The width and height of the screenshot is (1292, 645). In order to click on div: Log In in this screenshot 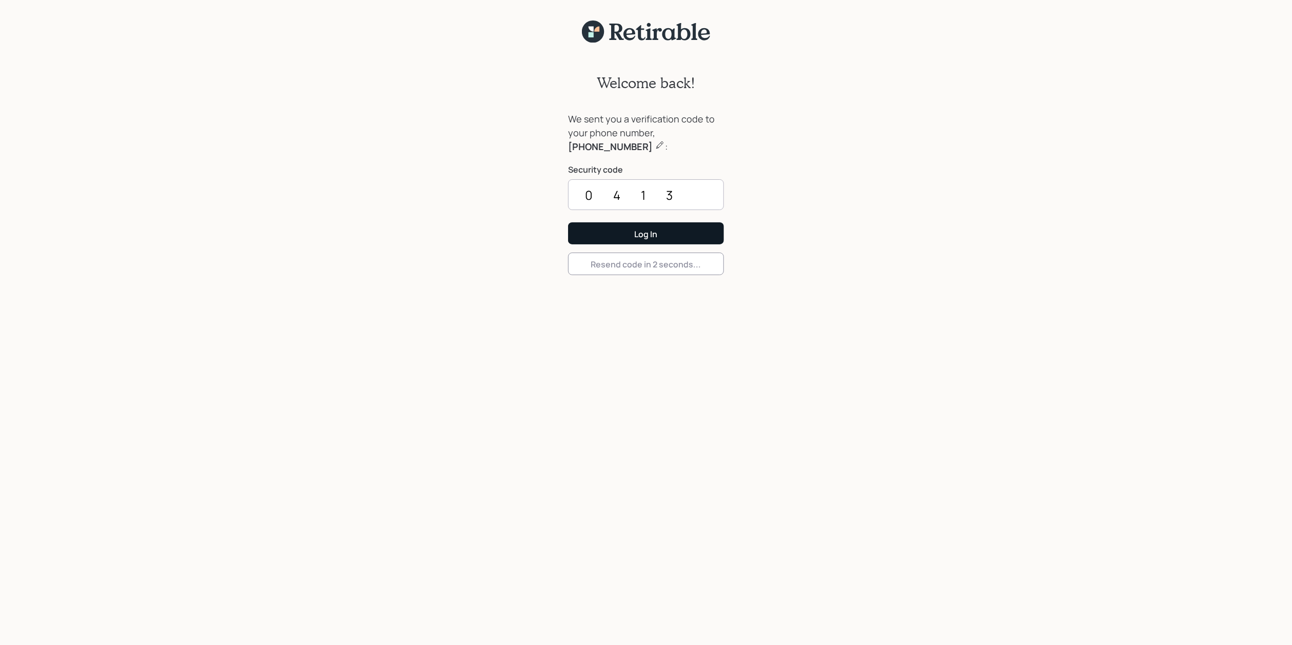, I will do `click(646, 234)`.